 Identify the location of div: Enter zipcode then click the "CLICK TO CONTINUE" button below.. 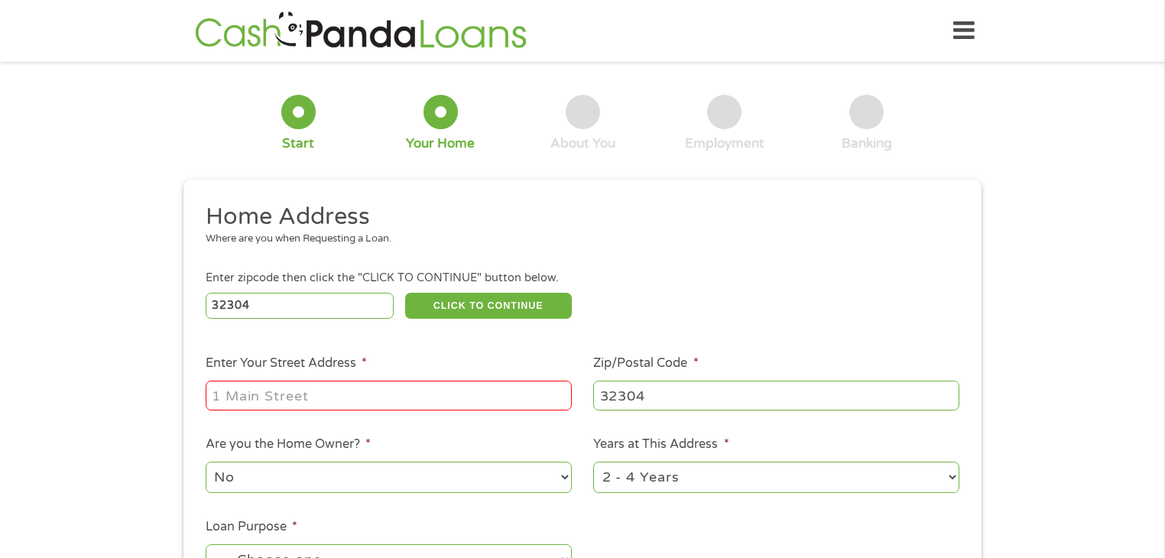
(583, 278).